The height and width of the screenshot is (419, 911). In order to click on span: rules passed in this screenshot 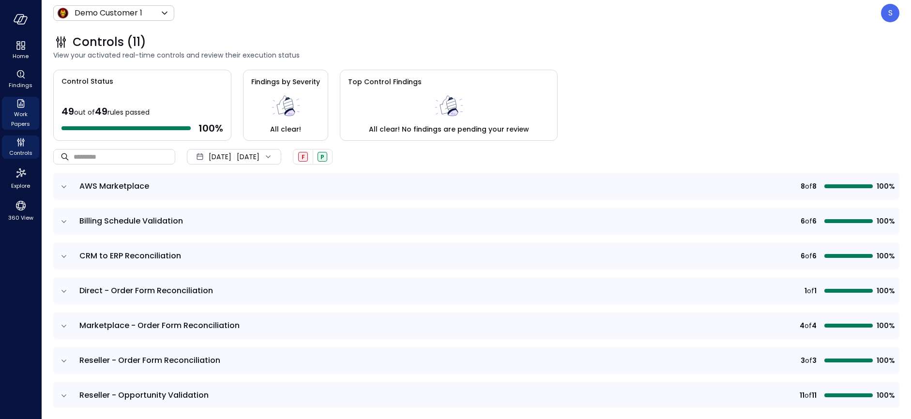, I will do `click(128, 112)`.